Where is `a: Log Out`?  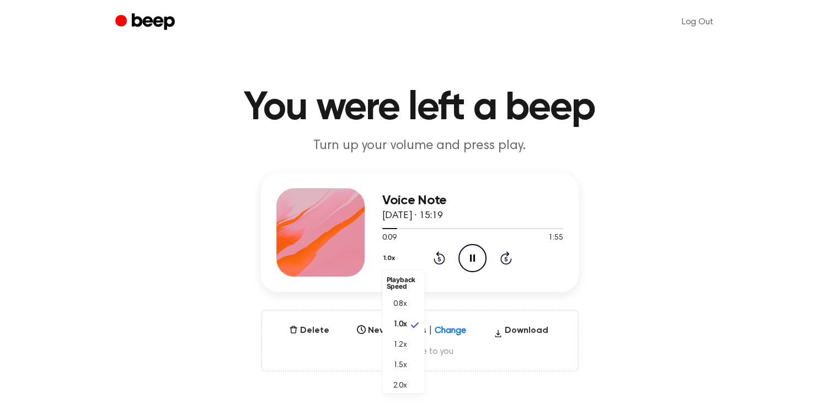 a: Log Out is located at coordinates (697, 22).